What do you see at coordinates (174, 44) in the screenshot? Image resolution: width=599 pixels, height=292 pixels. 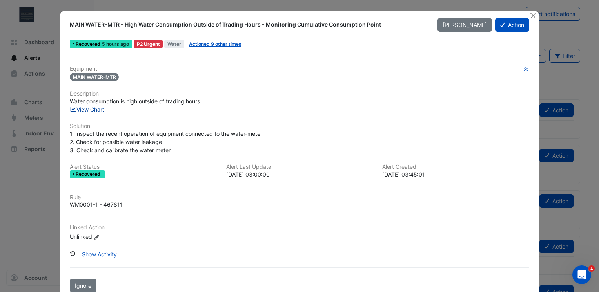 I see `span: Water` at bounding box center [174, 44].